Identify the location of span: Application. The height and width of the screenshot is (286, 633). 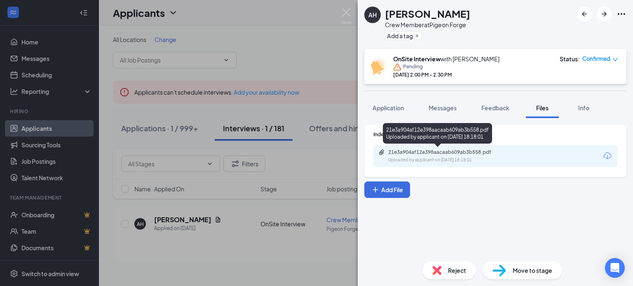
(388, 108).